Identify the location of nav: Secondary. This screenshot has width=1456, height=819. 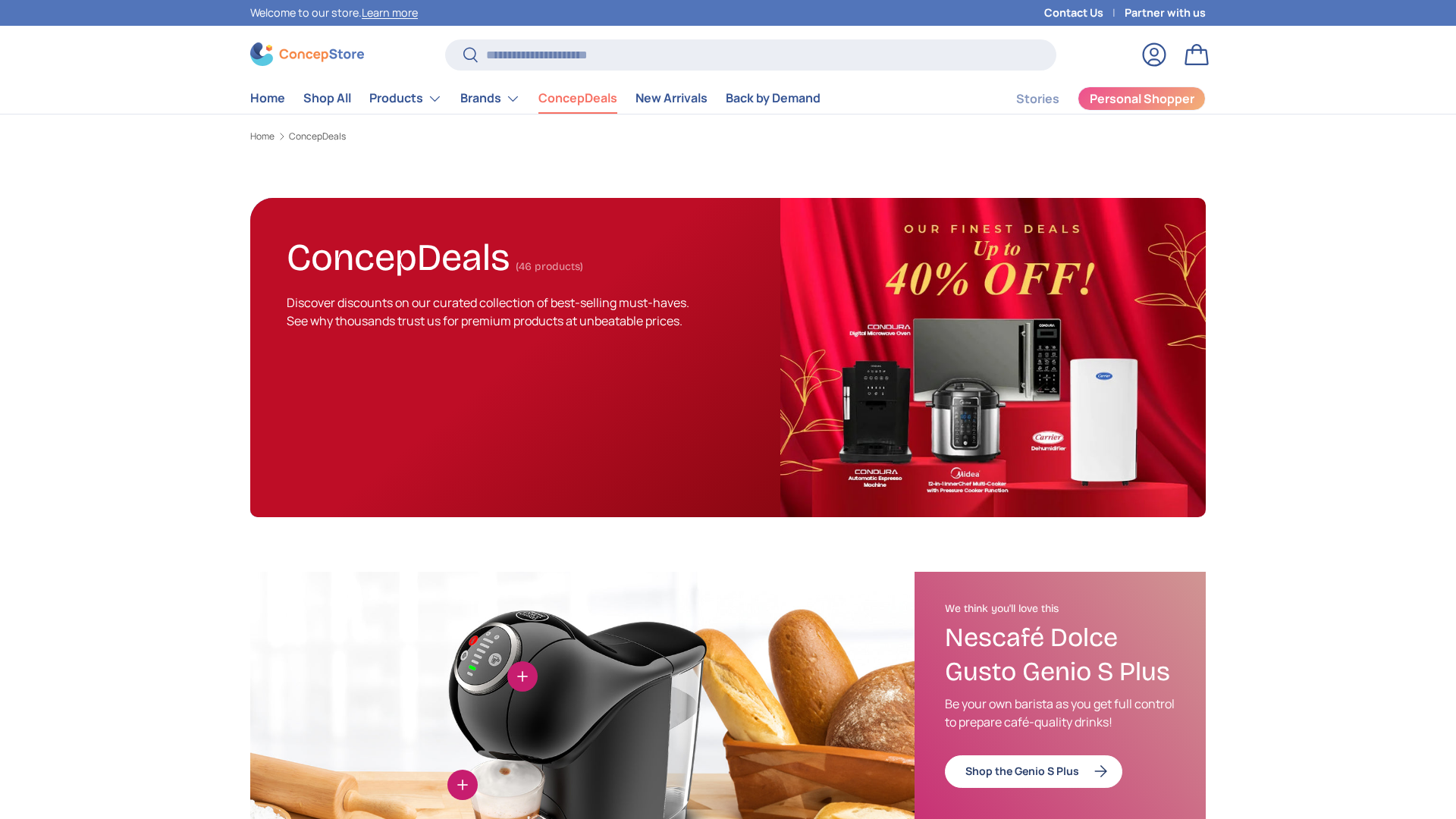
(1093, 99).